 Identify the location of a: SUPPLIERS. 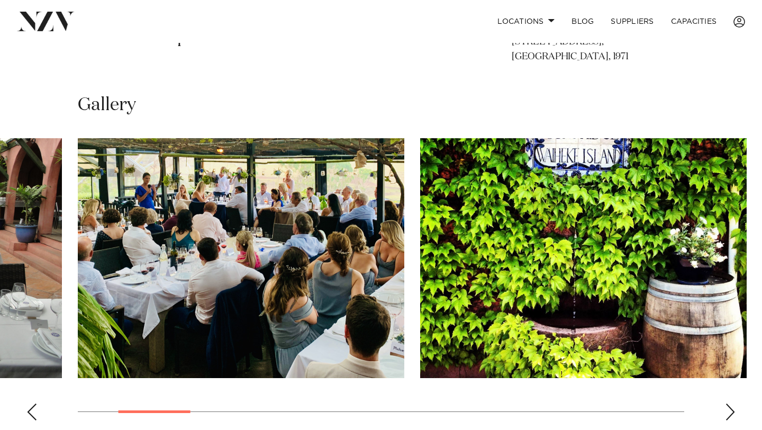
(632, 21).